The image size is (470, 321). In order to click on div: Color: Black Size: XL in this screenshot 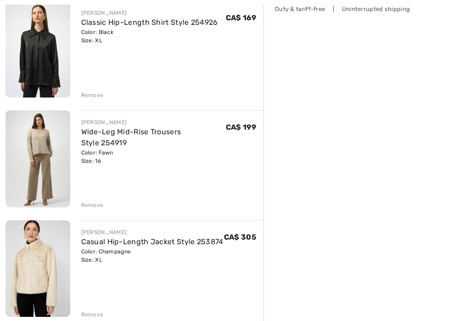, I will do `click(150, 37)`.